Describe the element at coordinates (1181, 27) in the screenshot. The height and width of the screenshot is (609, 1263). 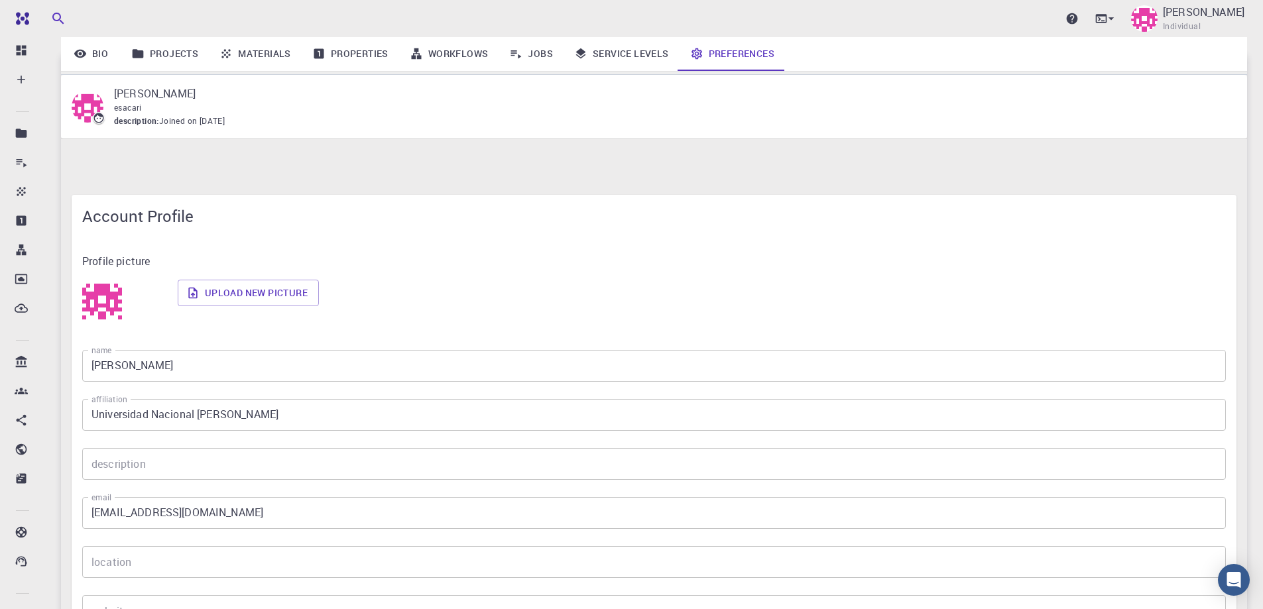
I see `span: Individual` at that location.